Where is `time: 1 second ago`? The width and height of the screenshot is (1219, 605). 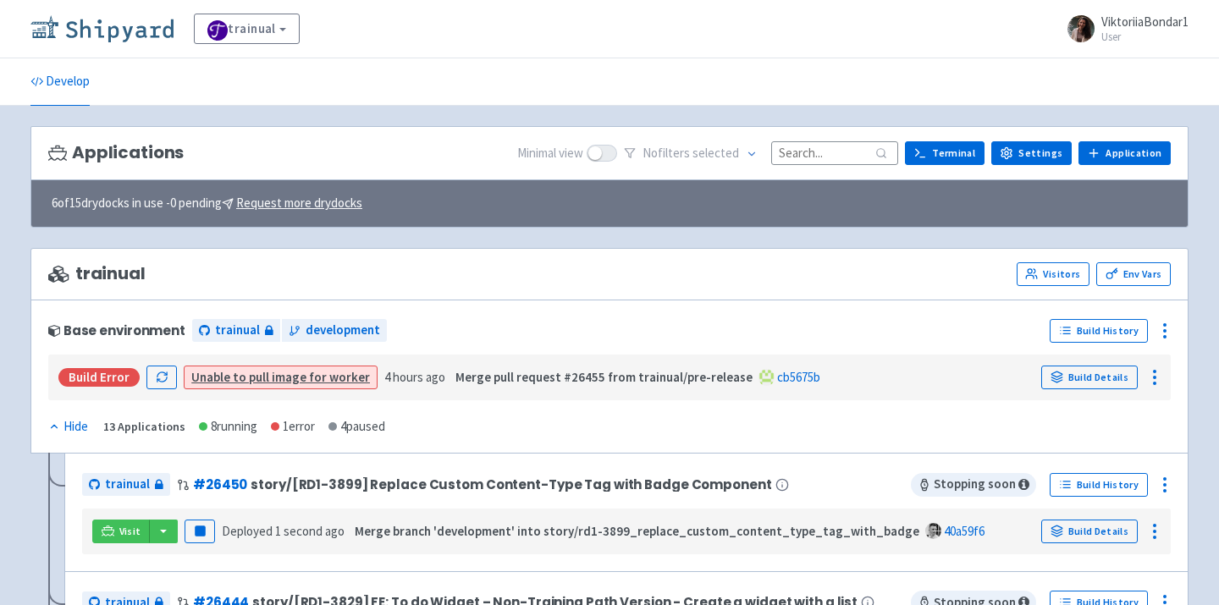
time: 1 second ago is located at coordinates (310, 531).